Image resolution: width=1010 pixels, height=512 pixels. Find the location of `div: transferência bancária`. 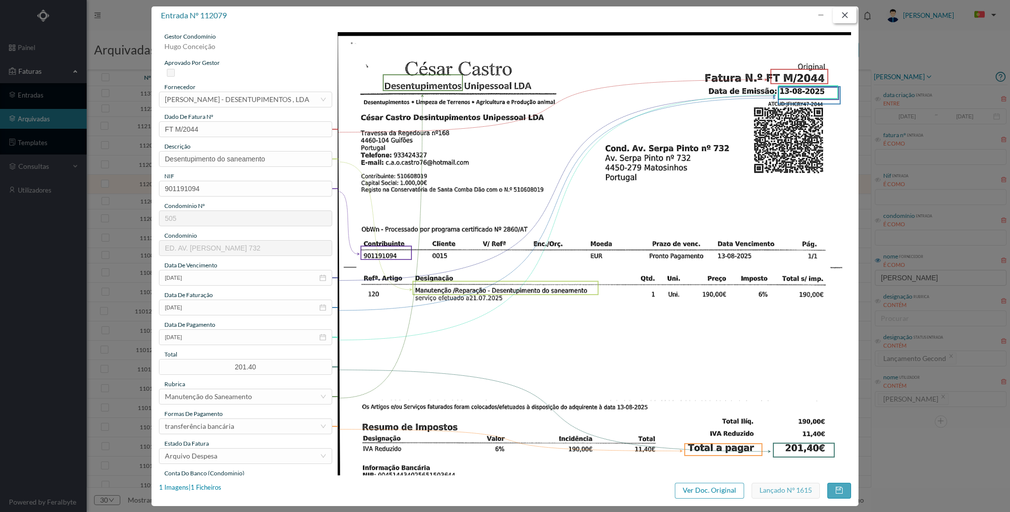

div: transferência bancária is located at coordinates (200, 426).